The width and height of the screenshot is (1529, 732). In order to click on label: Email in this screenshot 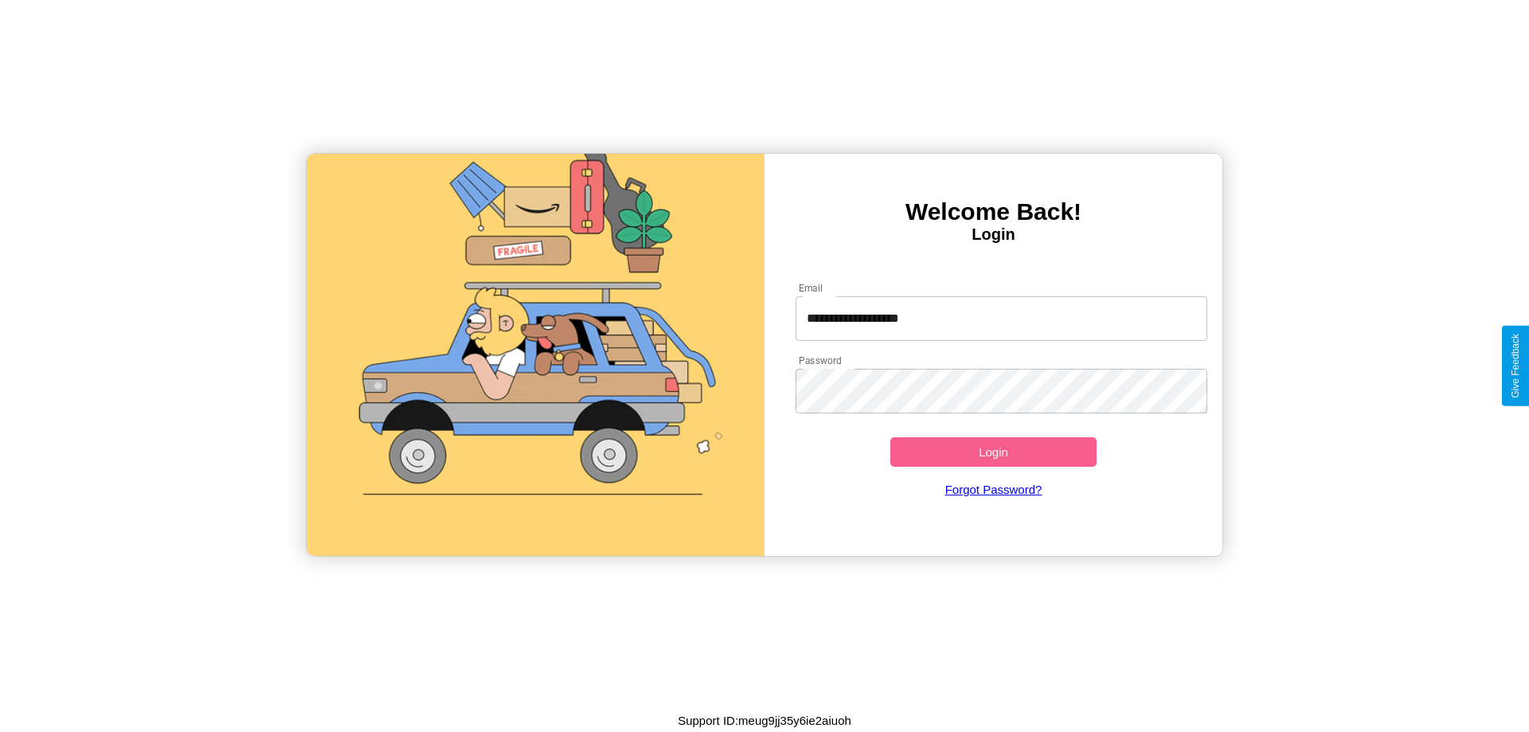, I will do `click(811, 288)`.